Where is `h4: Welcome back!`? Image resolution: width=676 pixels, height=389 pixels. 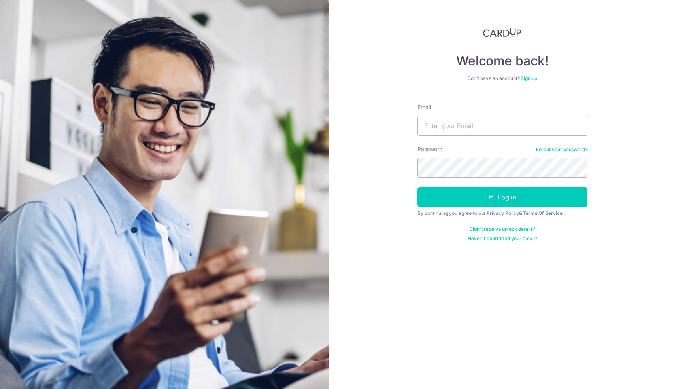
h4: Welcome back! is located at coordinates (503, 61).